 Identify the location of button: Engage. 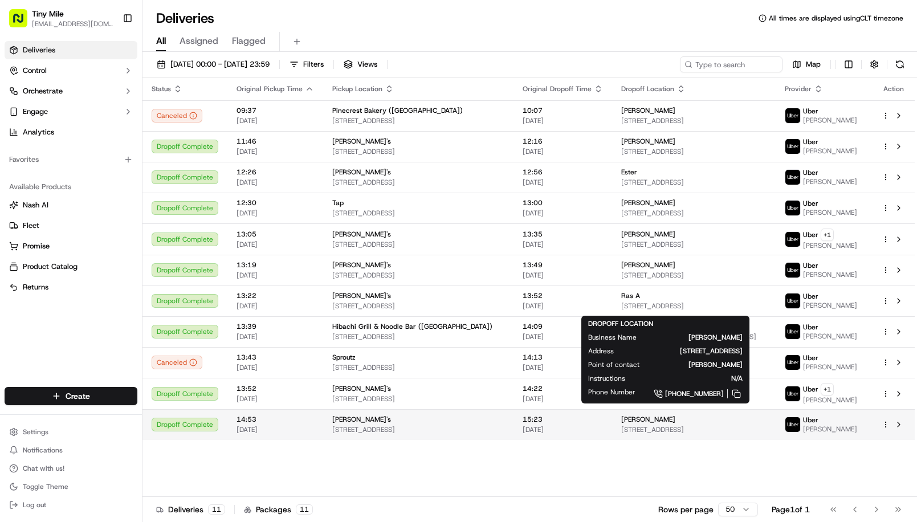
(71, 112).